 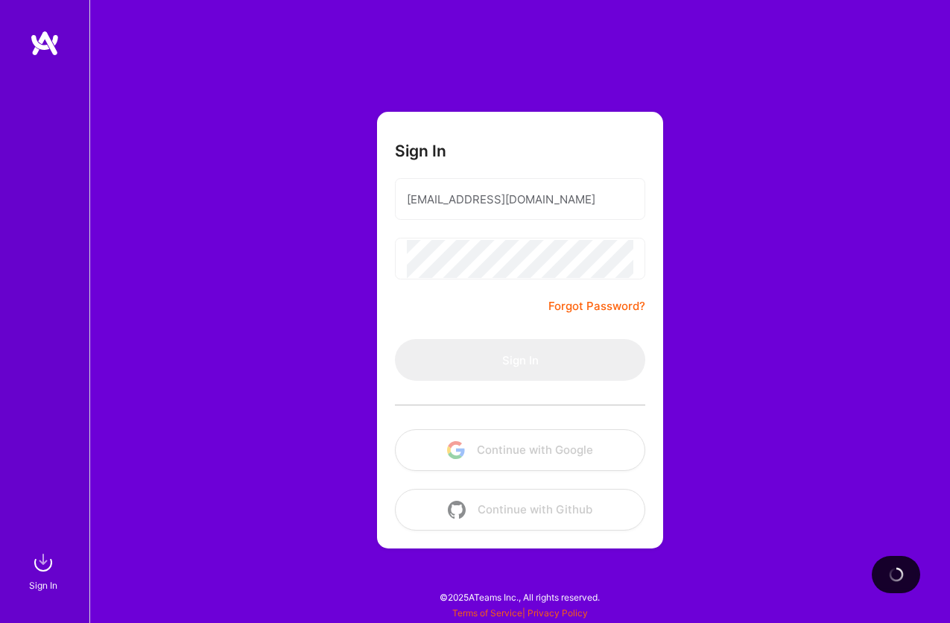 I want to click on img: loading, so click(x=895, y=574).